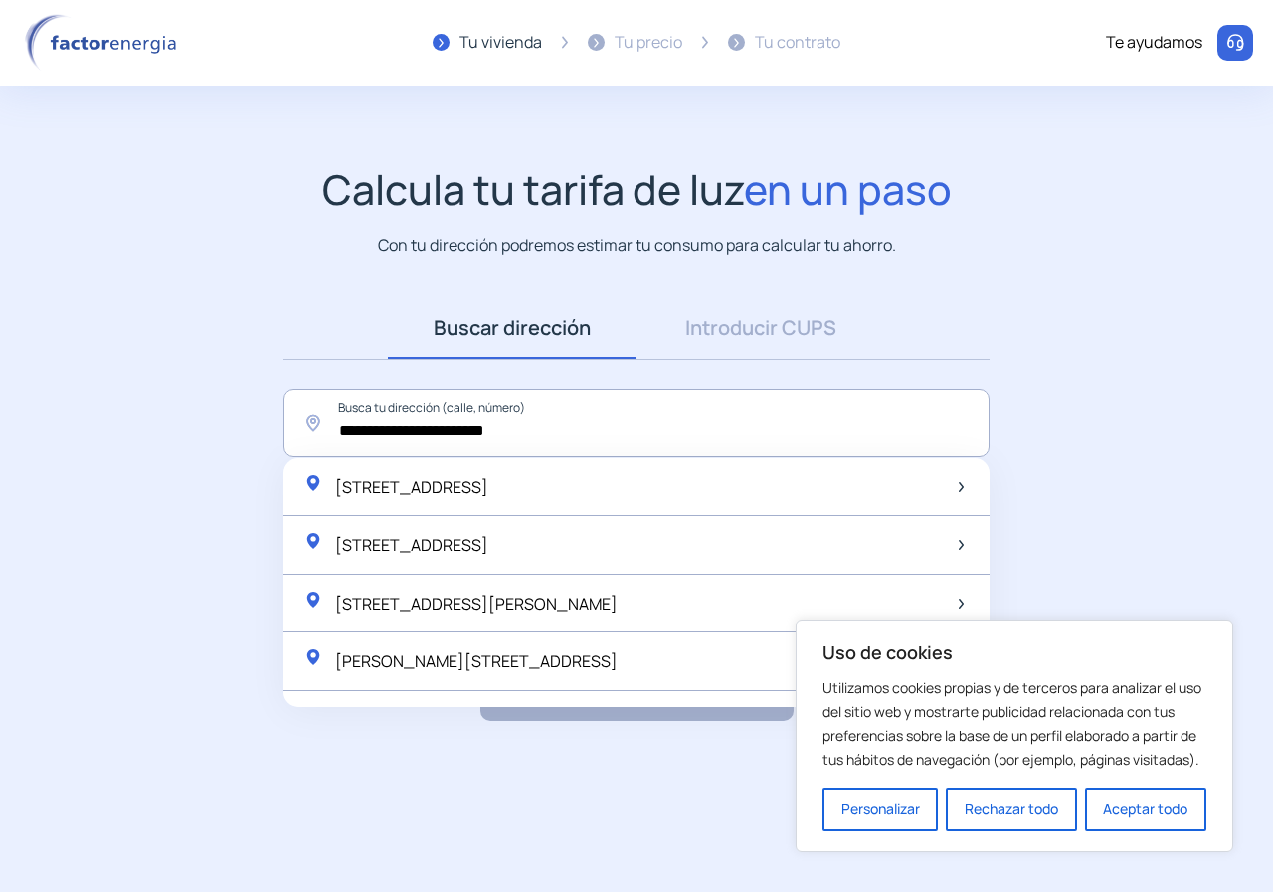 This screenshot has height=892, width=1273. Describe the element at coordinates (1146, 810) in the screenshot. I see `button: Aceptar todo` at that location.